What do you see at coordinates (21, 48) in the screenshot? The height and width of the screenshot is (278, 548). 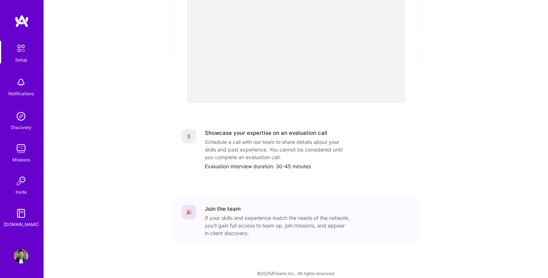 I see `img: setup` at bounding box center [21, 48].